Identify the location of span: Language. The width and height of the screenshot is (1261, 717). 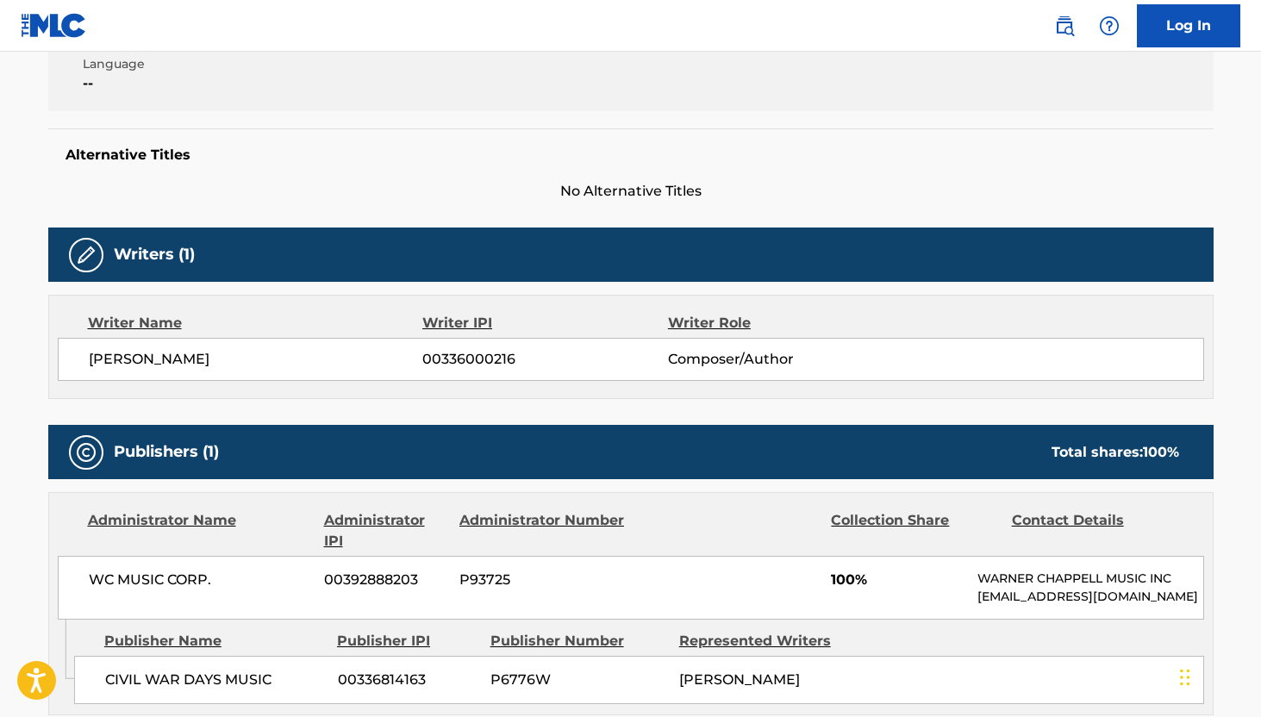
(222, 64).